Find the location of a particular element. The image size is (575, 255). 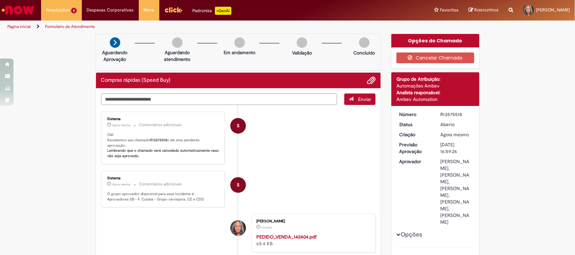

div: Automações Ambev is located at coordinates (435, 86).